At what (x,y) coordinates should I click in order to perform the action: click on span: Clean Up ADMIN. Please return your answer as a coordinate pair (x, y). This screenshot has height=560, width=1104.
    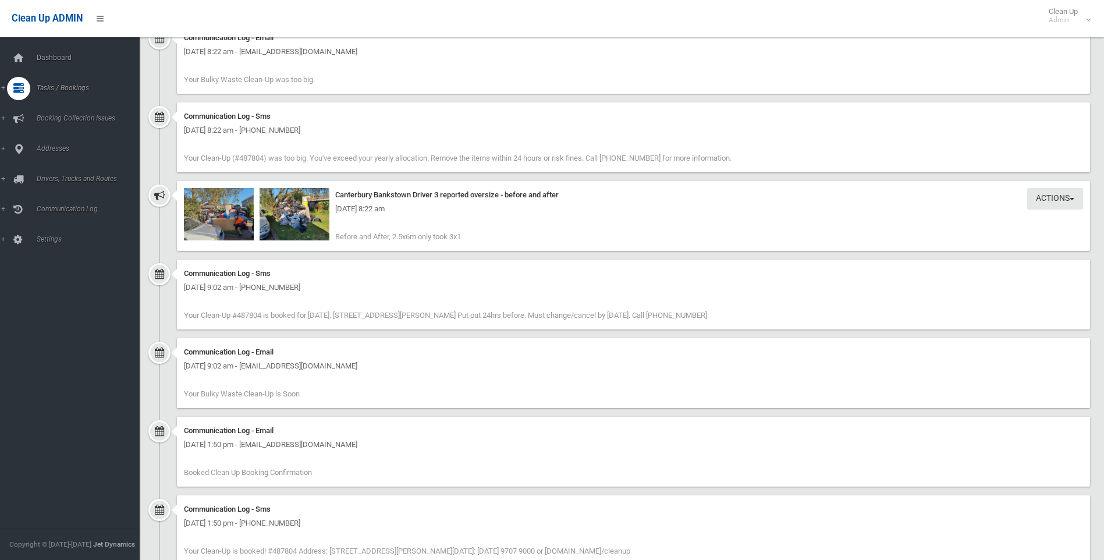
    Looking at the image, I should click on (47, 18).